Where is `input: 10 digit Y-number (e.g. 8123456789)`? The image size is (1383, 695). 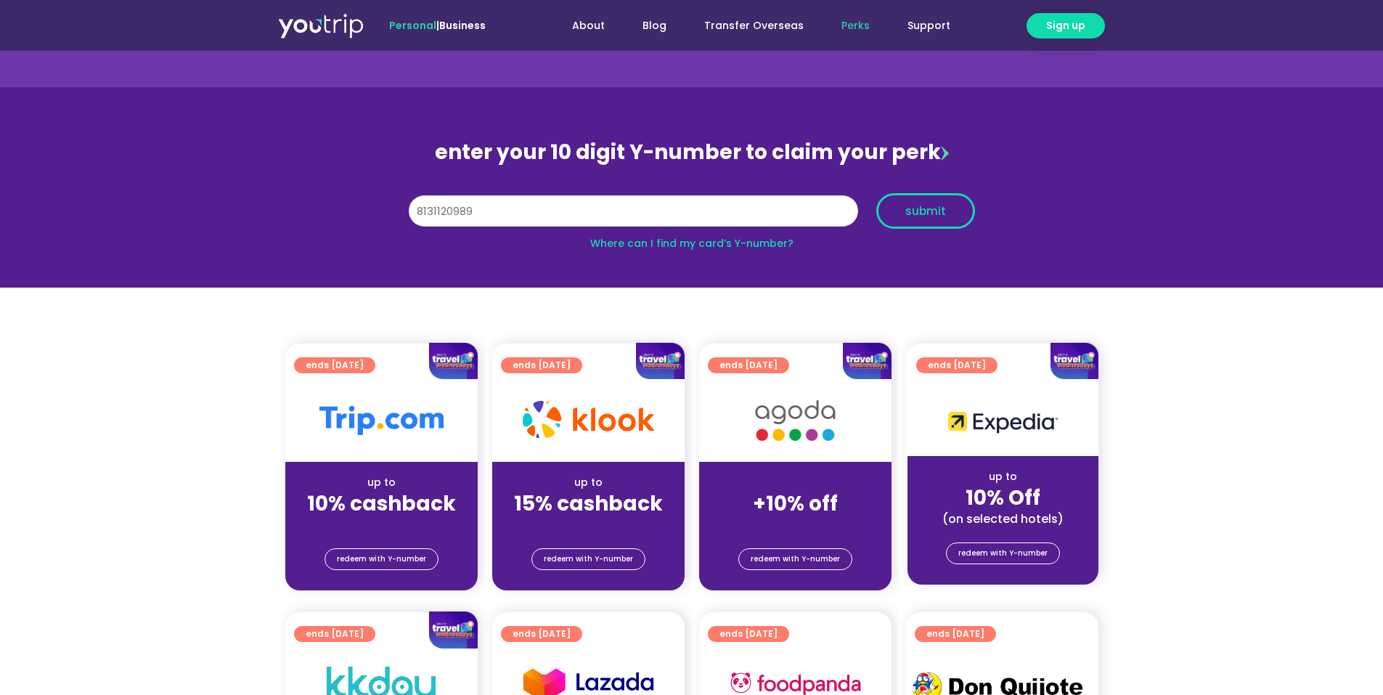
input: 10 digit Y-number (e.g. 8123456789) is located at coordinates (633, 211).